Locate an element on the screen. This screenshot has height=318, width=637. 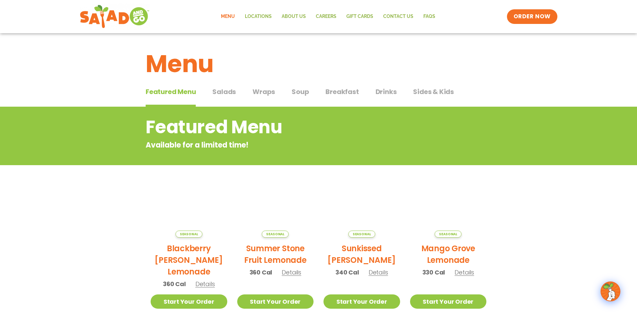
img: Product photo for Blackberry Bramble Lemonade is located at coordinates (189, 212).